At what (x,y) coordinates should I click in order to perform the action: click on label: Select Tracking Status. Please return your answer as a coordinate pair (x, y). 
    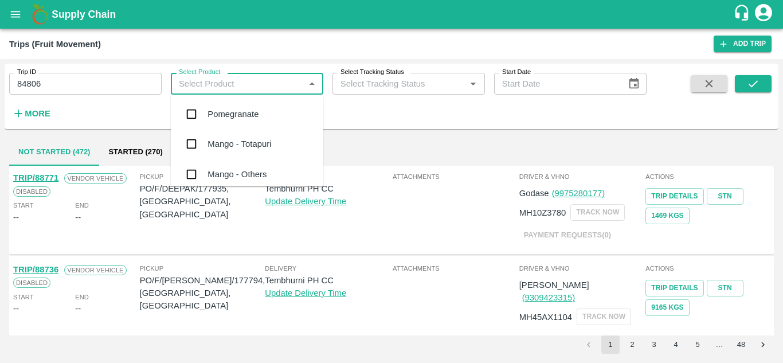
    Looking at the image, I should click on (372, 72).